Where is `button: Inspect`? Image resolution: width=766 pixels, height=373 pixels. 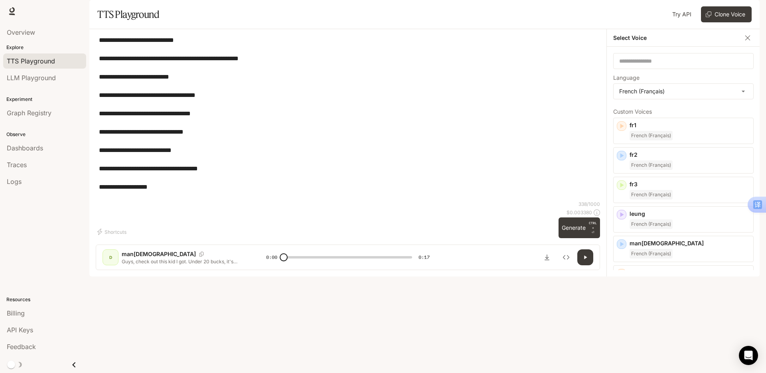
button: Inspect is located at coordinates (566, 257).